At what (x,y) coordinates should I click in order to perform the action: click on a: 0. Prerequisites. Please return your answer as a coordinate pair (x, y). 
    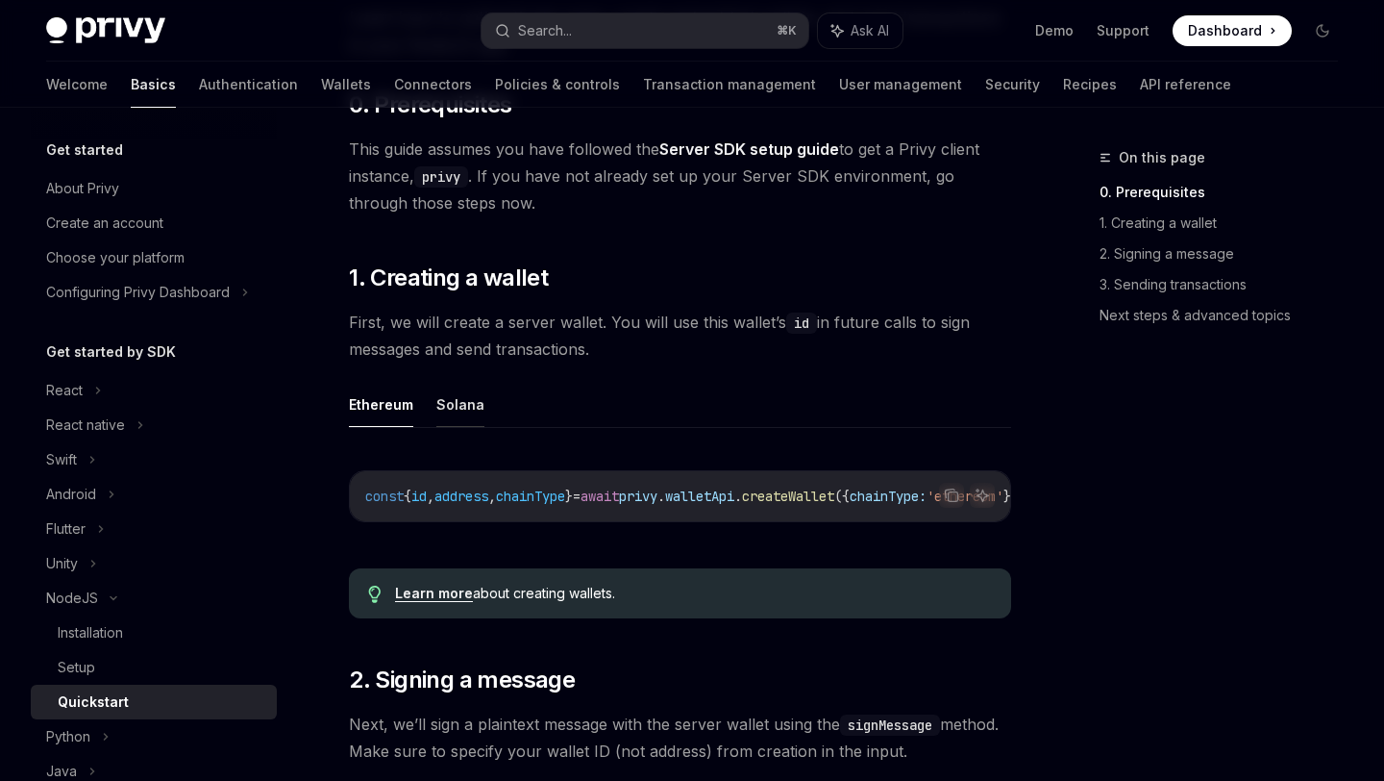
    Looking at the image, I should click on (1227, 192).